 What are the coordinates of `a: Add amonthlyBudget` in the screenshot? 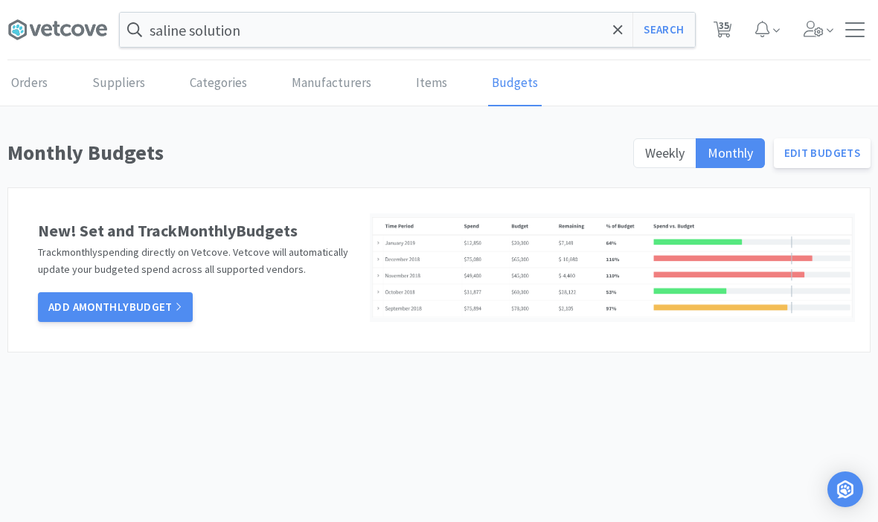 It's located at (115, 307).